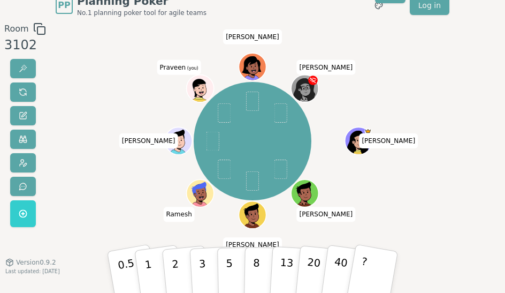 The width and height of the screenshot is (505, 293). I want to click on button: Change avatar, so click(23, 163).